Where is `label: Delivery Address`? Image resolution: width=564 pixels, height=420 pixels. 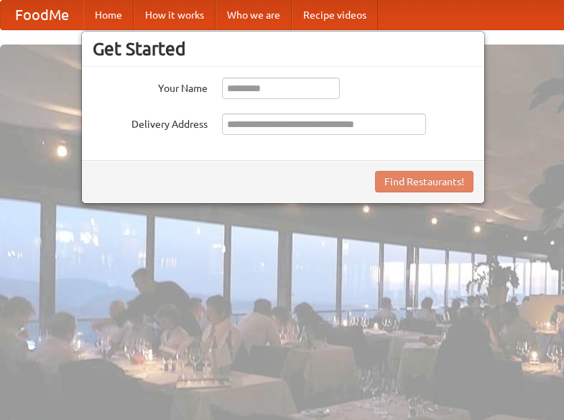
label: Delivery Address is located at coordinates (150, 122).